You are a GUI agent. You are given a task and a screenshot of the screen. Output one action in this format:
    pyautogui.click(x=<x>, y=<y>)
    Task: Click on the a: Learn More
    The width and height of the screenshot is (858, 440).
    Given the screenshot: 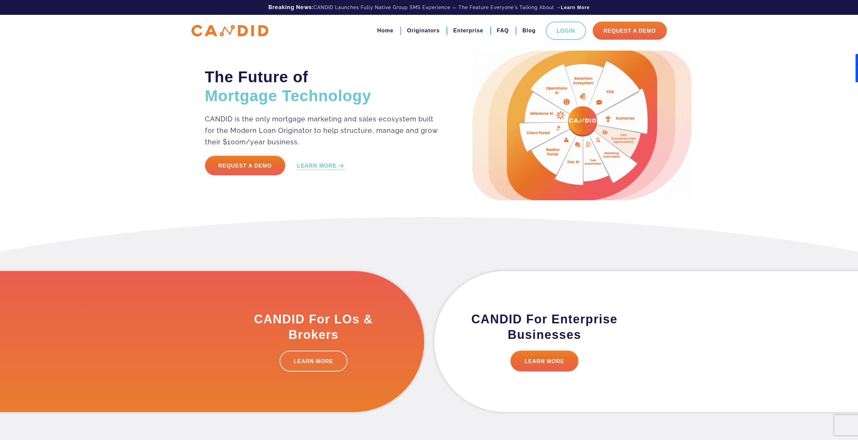 What is the action you would take?
    pyautogui.click(x=575, y=7)
    